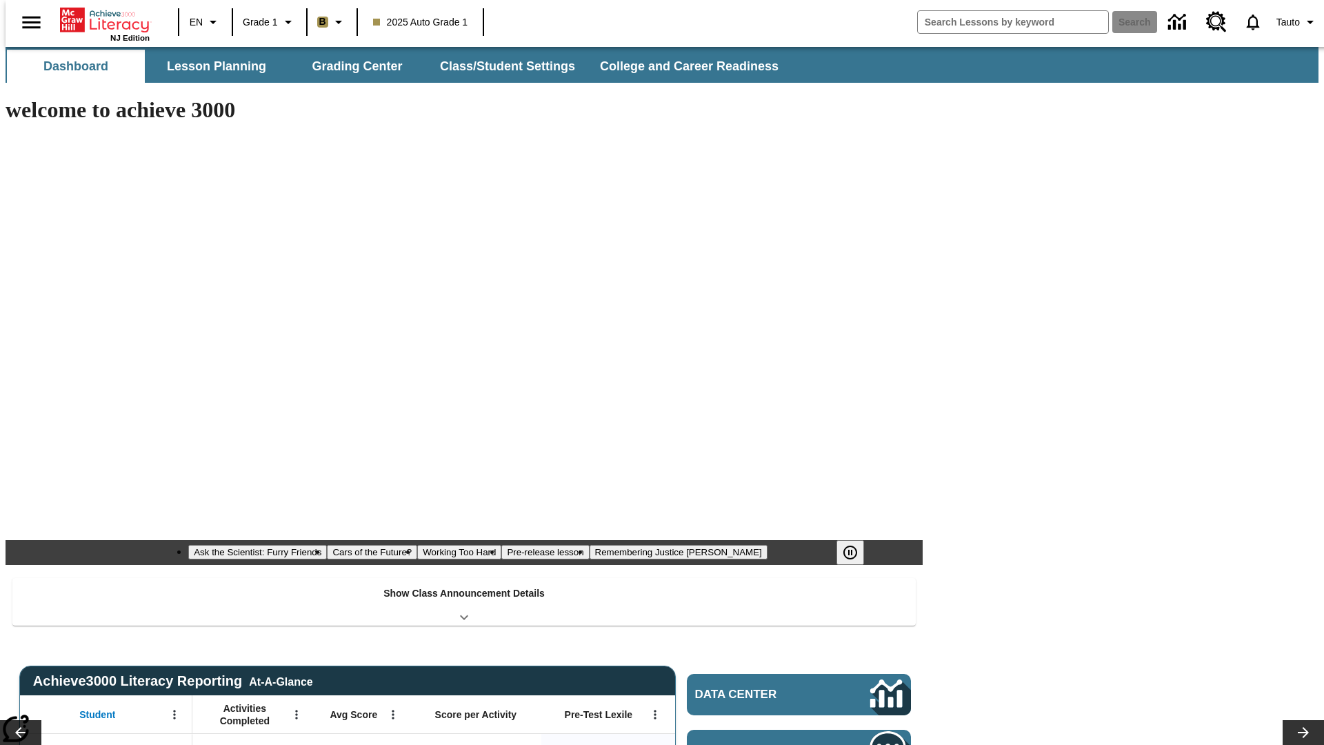  Describe the element at coordinates (105, 23) in the screenshot. I see `div: Home` at that location.